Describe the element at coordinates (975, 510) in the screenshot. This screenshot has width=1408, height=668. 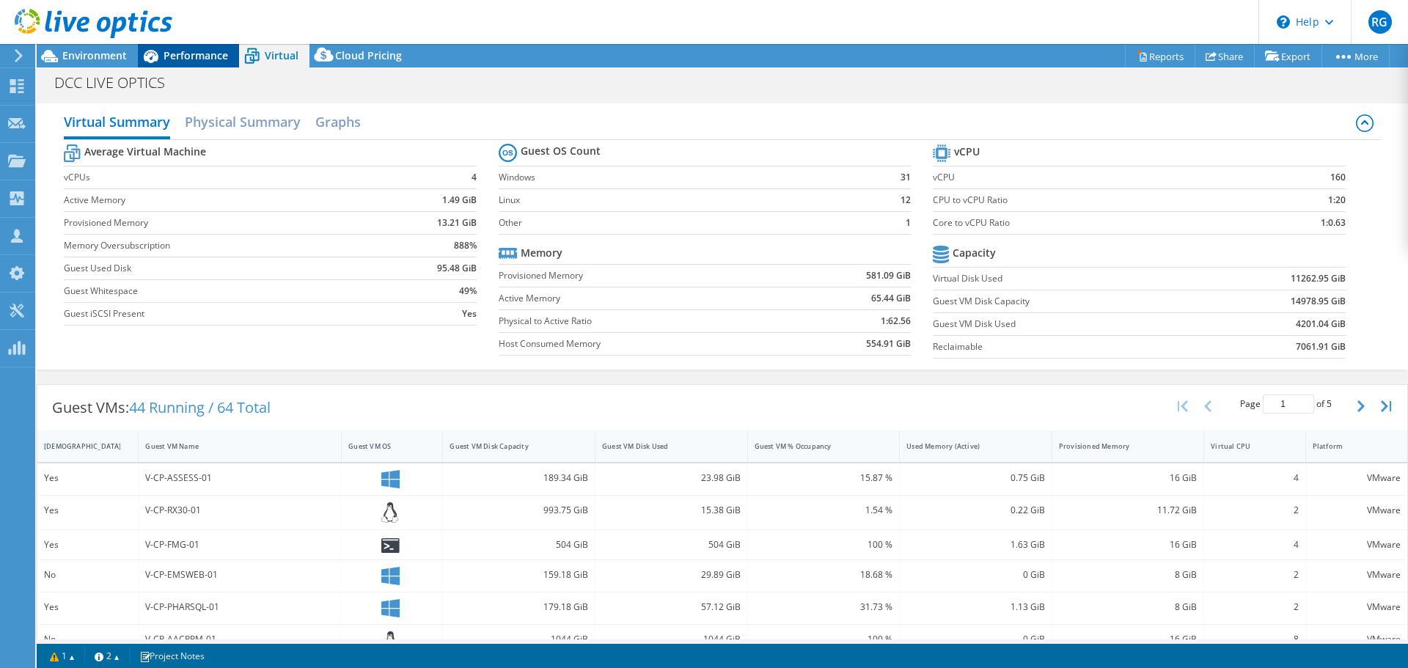
I see `div: 0.22 GiB` at that location.